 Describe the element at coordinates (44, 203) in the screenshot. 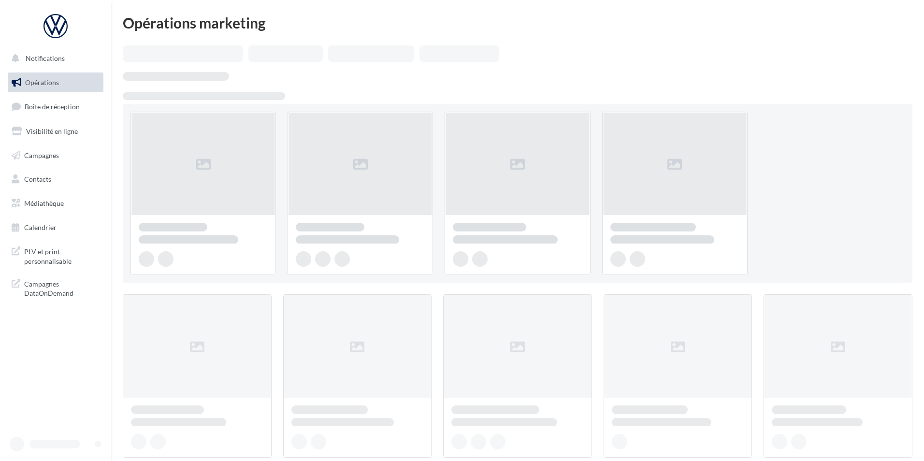

I see `span: Médiathèque` at that location.